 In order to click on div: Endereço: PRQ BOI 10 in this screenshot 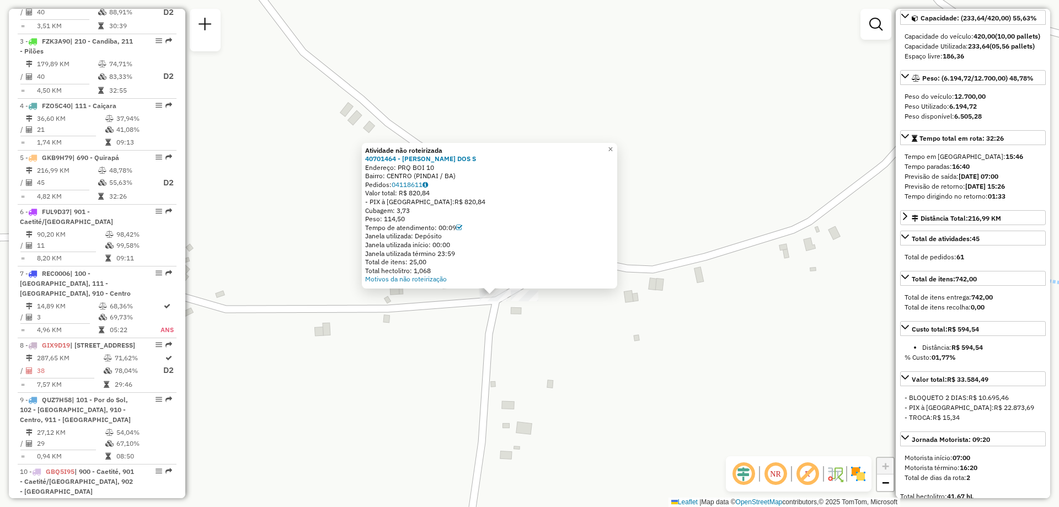, I will do `click(489, 168)`.